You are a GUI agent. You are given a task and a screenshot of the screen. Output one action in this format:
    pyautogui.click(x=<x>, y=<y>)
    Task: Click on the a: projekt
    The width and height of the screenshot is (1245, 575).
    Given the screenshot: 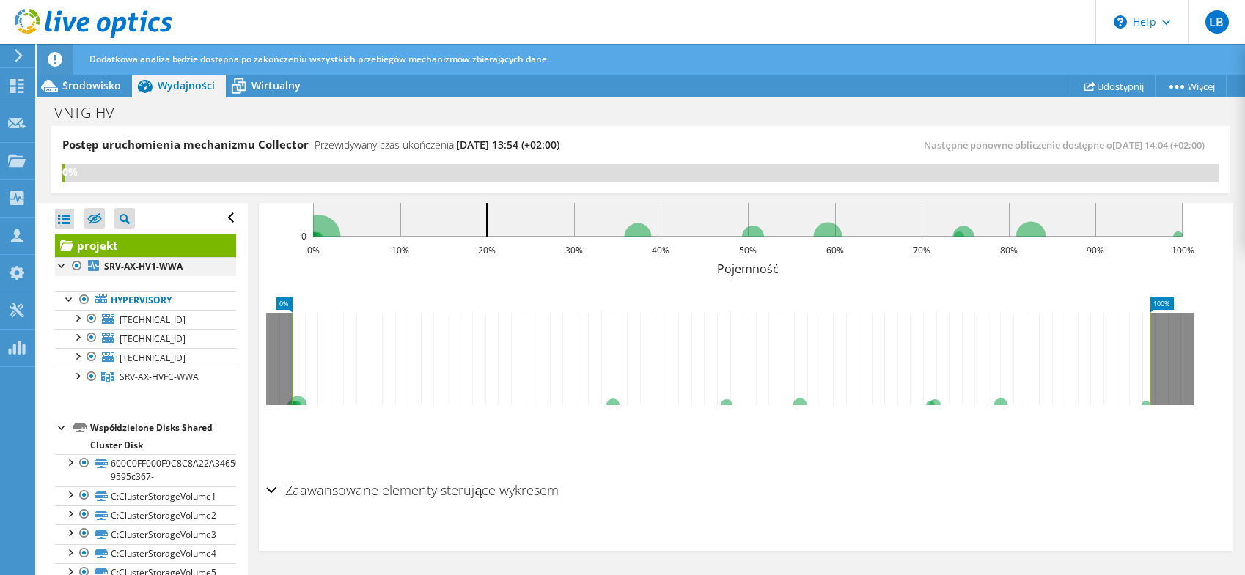 What is the action you would take?
    pyautogui.click(x=145, y=246)
    